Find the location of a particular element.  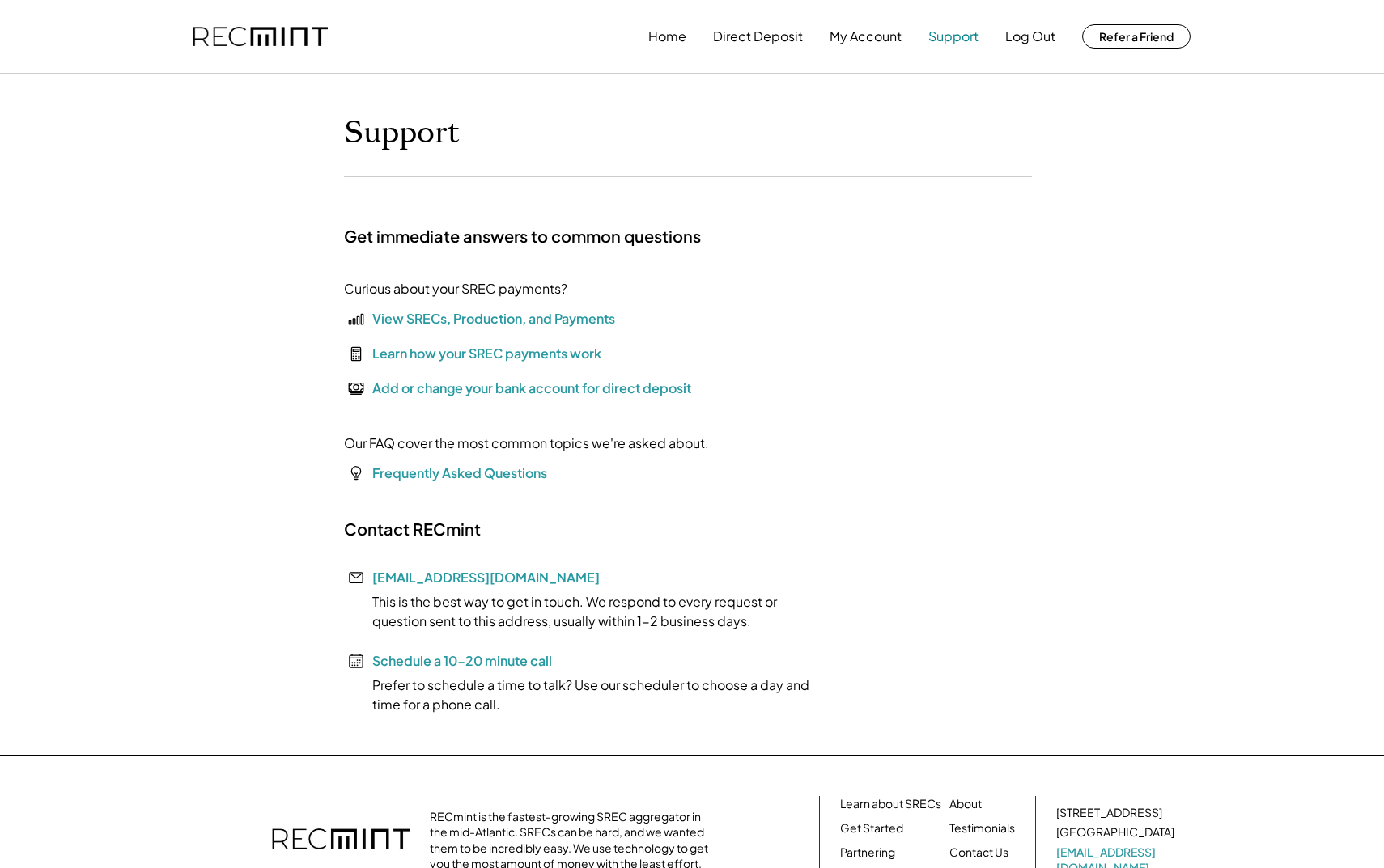

a: About is located at coordinates (966, 805).